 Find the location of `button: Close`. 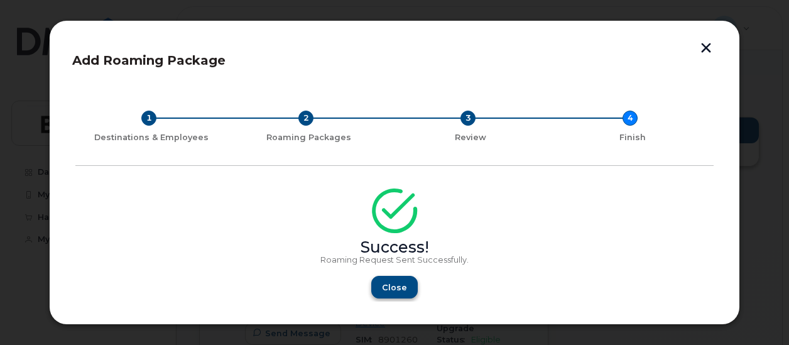

button: Close is located at coordinates (394, 287).